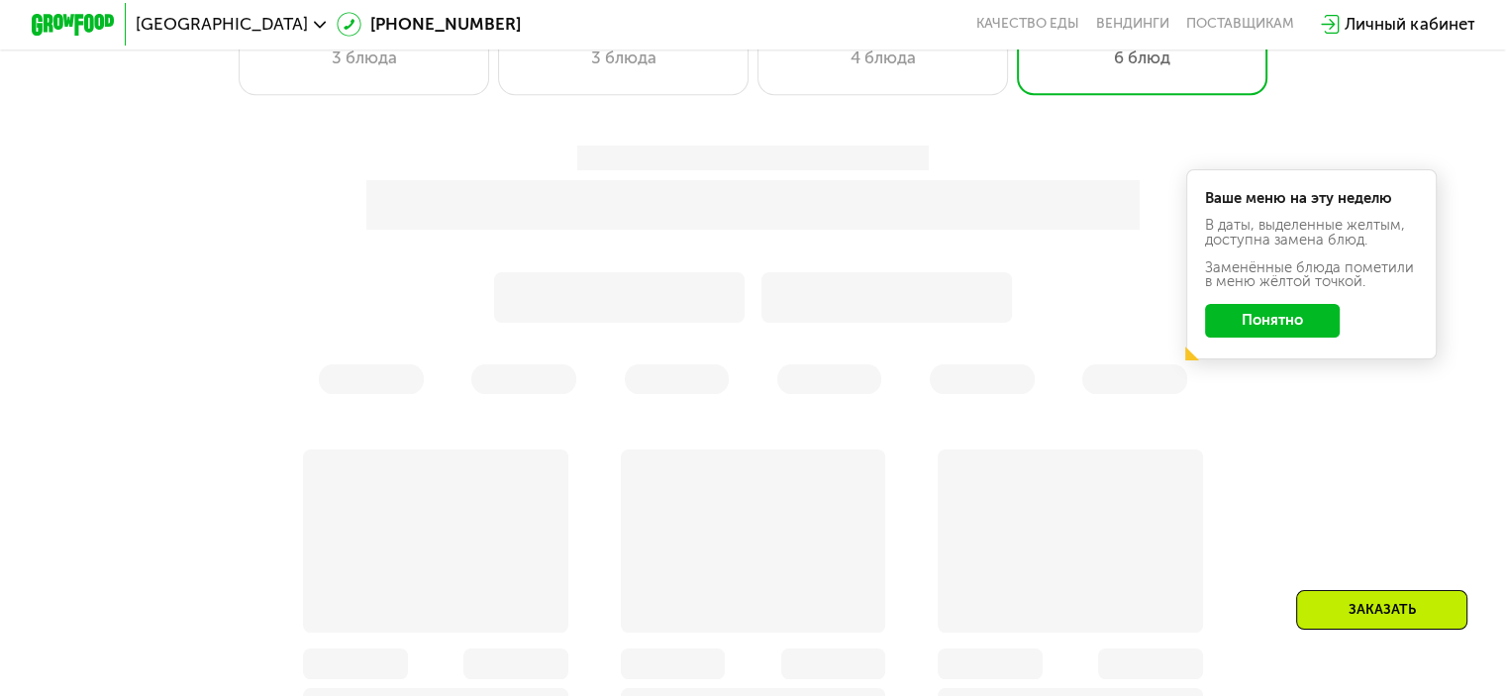 This screenshot has width=1506, height=696. Describe the element at coordinates (1382, 610) in the screenshot. I see `div: Заказать` at that location.